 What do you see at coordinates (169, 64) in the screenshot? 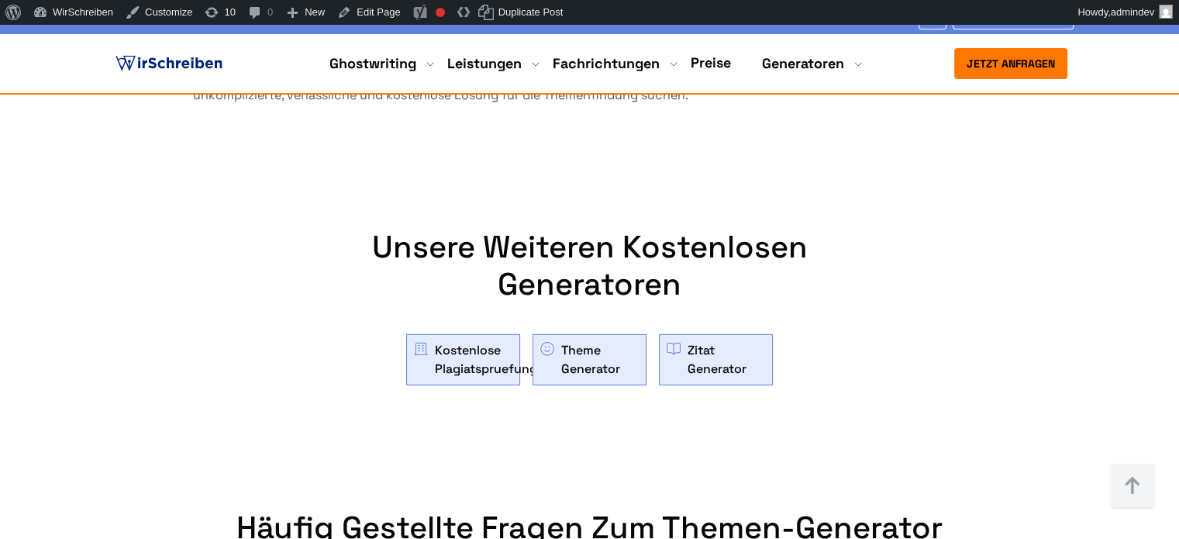
I see `img: logo ghostwriter-österreich` at bounding box center [169, 64].